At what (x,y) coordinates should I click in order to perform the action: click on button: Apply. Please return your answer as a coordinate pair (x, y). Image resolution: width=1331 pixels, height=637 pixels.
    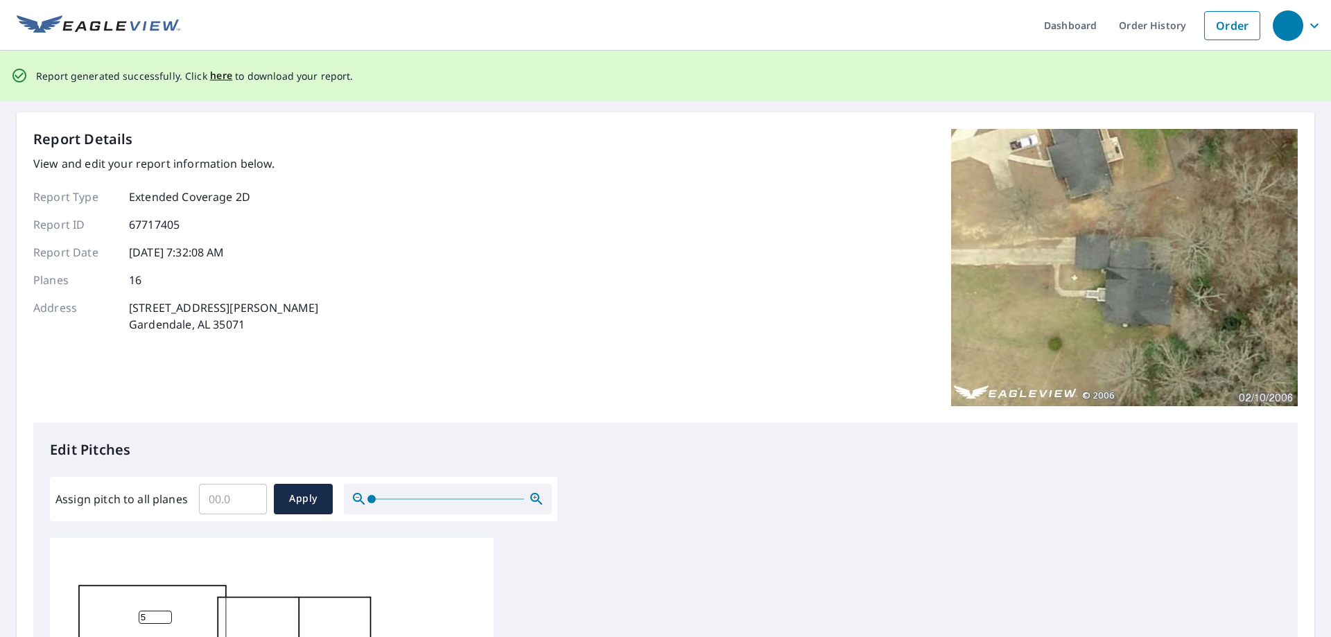
    Looking at the image, I should click on (303, 499).